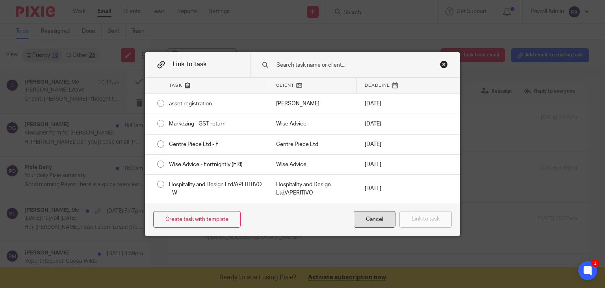  I want to click on div: Centre Piece Ltd - F, so click(215, 144).